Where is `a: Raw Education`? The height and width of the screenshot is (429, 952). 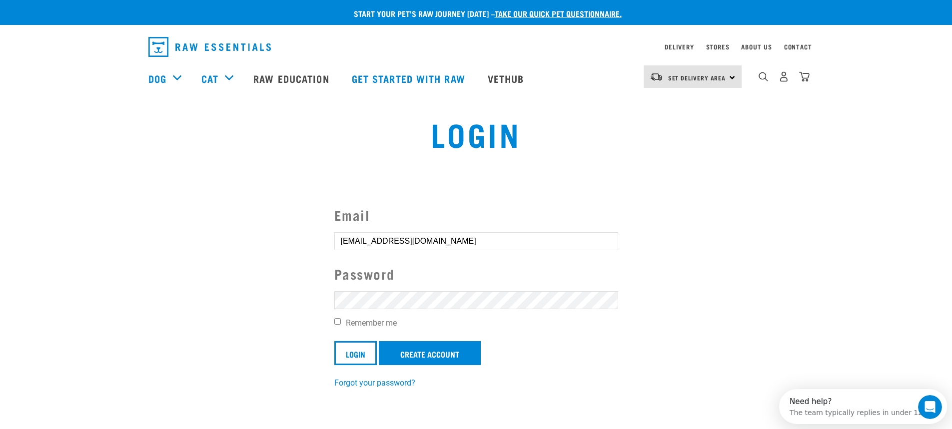 a: Raw Education is located at coordinates (292, 78).